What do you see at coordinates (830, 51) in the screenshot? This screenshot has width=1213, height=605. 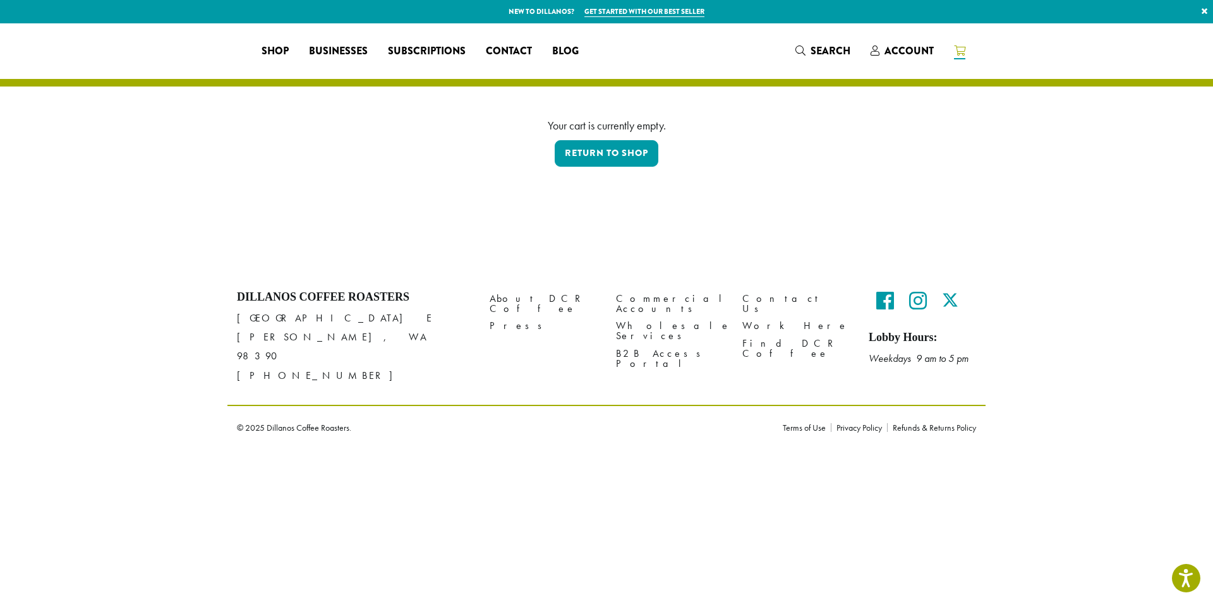 I see `span: Search` at bounding box center [830, 51].